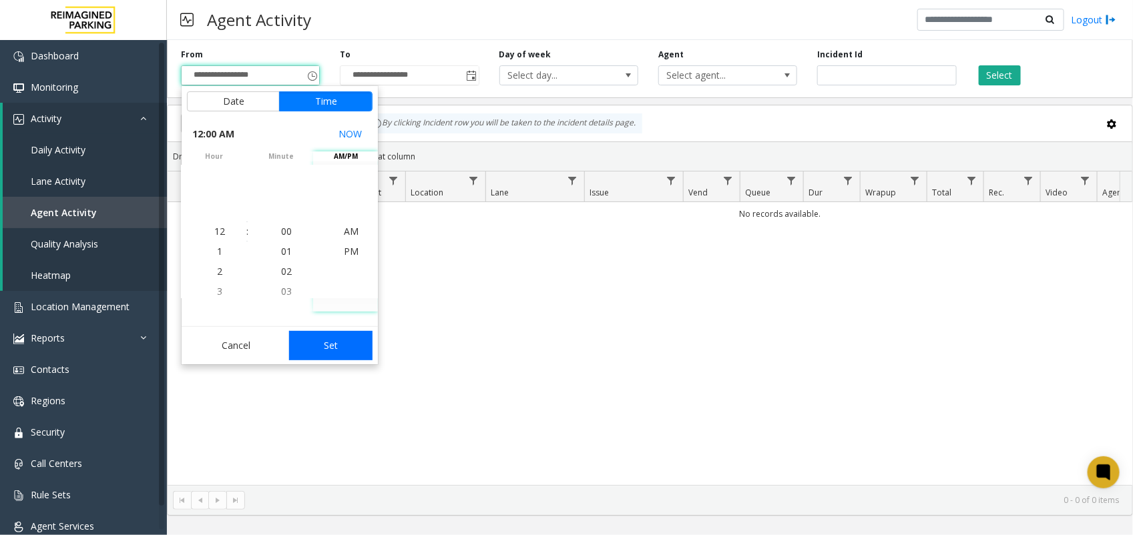  I want to click on a: Lane Filter Menu, so click(572, 180).